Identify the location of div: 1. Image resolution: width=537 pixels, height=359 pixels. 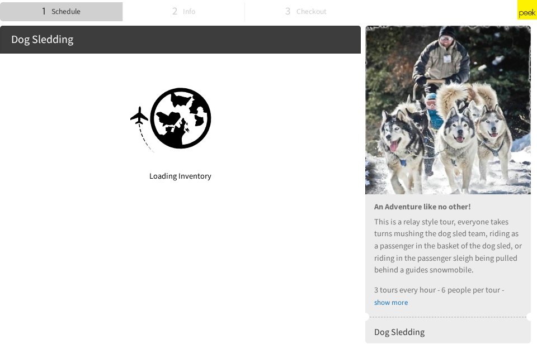
(44, 11).